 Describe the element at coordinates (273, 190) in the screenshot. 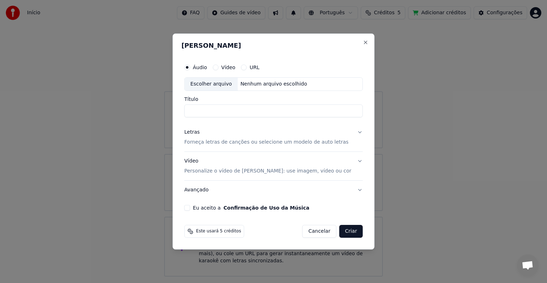

I see `button: Avançado` at that location.